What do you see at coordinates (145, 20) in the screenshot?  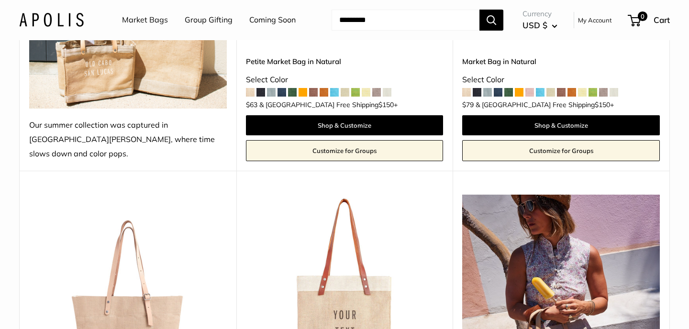 I see `a: Market Bags` at bounding box center [145, 20].